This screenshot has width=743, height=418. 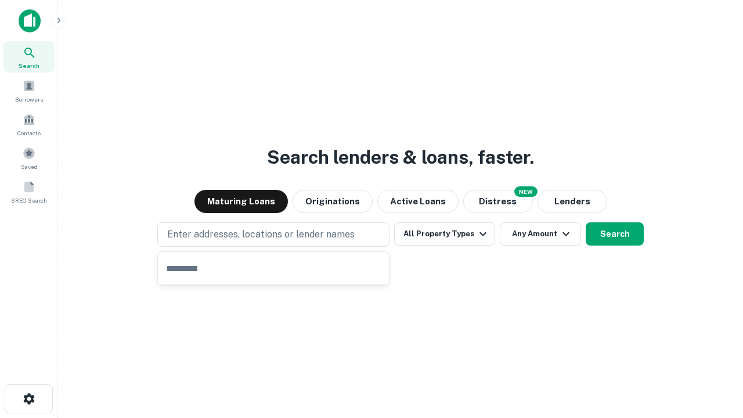 What do you see at coordinates (714, 353) in the screenshot?
I see `div: Chat Widget` at bounding box center [714, 353].